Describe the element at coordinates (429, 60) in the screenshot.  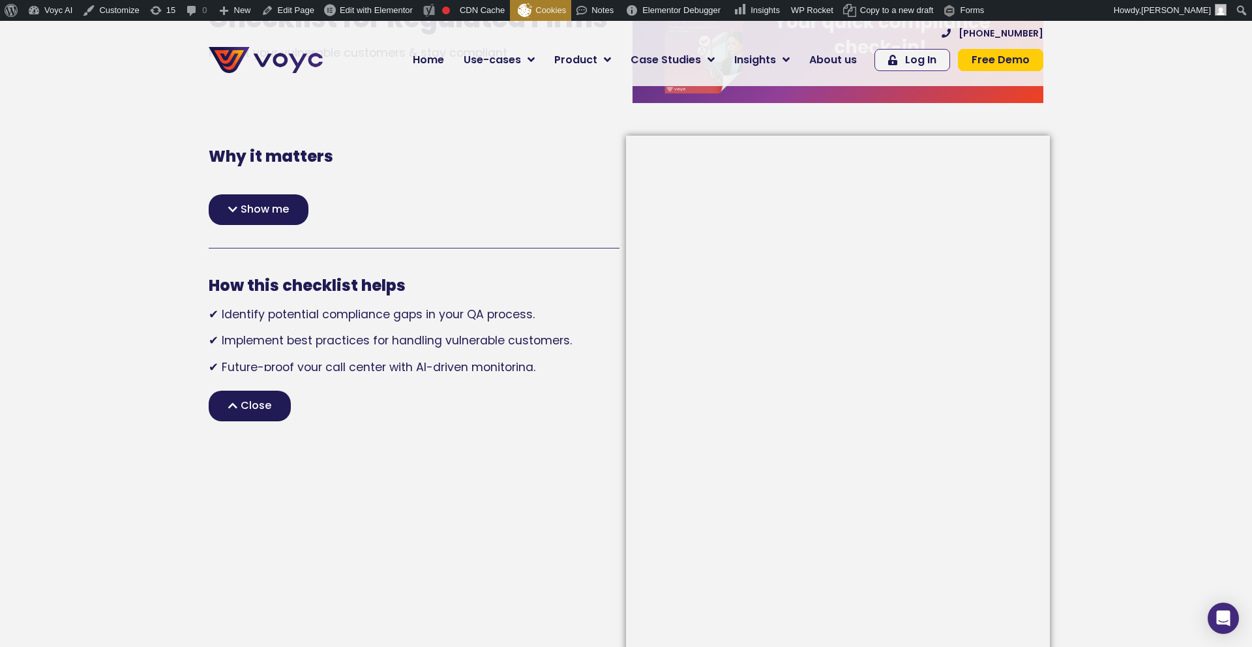
I see `a: Home` at that location.